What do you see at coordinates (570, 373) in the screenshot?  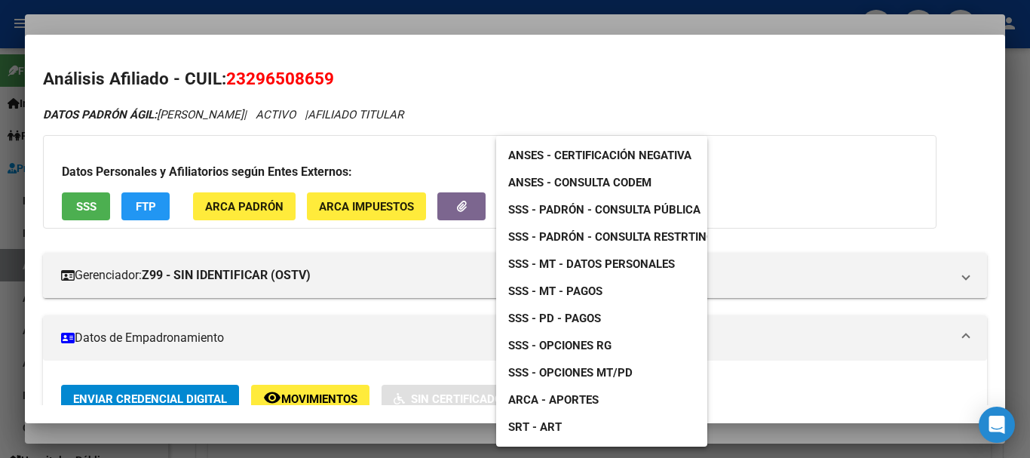 I see `span: SSS - Opciones MT/PD` at bounding box center [570, 373].